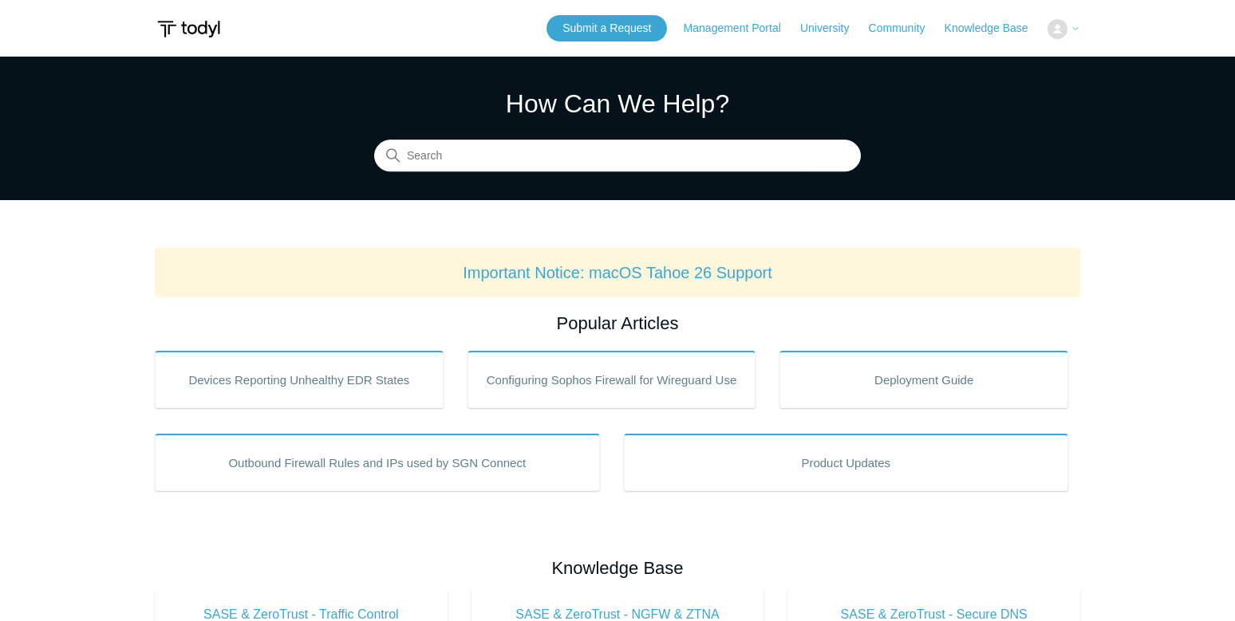  Describe the element at coordinates (617, 273) in the screenshot. I see `a: Important Notice: macOS Tahoe 26 Support` at that location.